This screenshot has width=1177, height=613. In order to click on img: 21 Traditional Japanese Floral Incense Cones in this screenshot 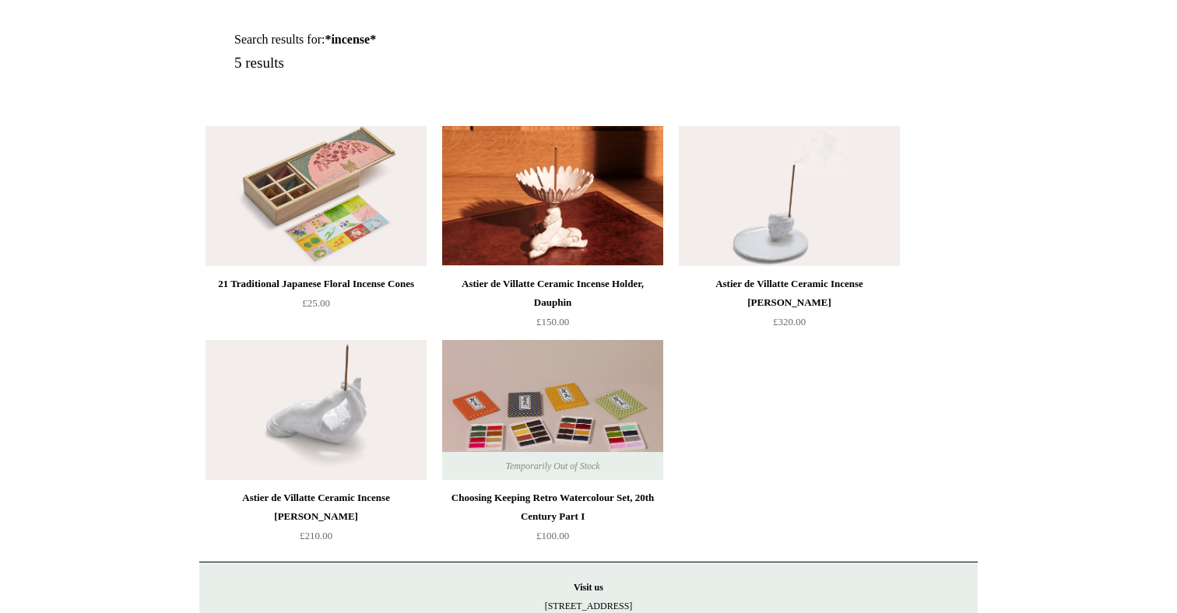, I will do `click(316, 196)`.